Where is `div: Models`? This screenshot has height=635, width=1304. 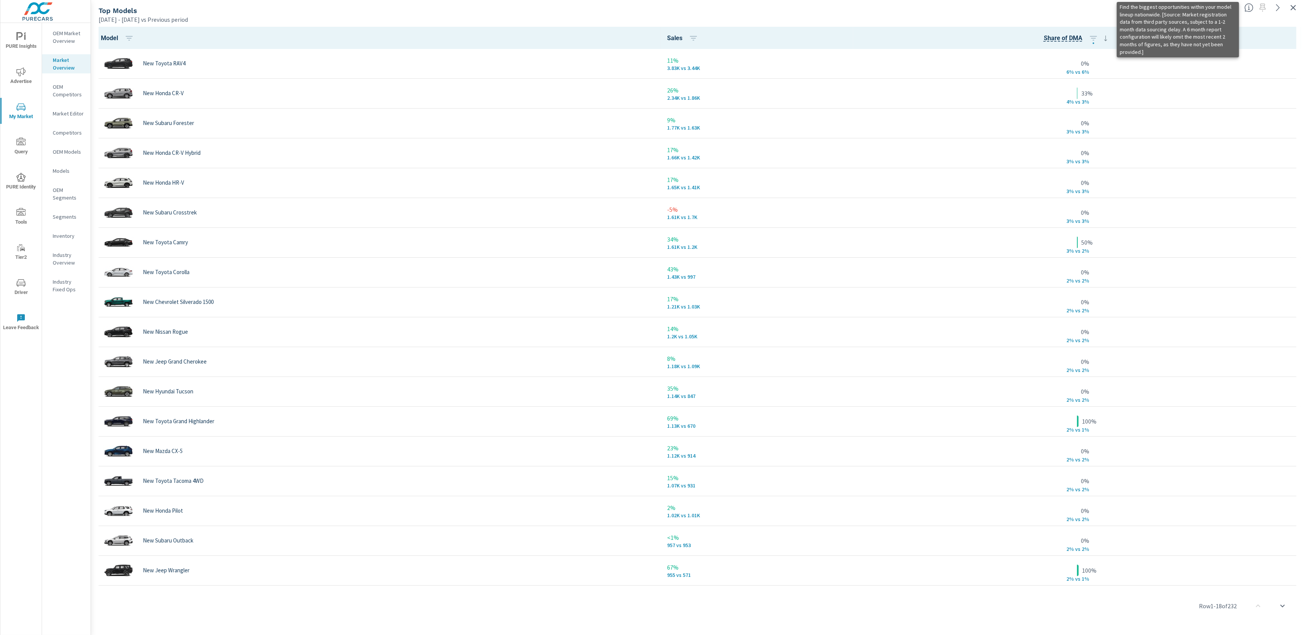 div: Models is located at coordinates (66, 171).